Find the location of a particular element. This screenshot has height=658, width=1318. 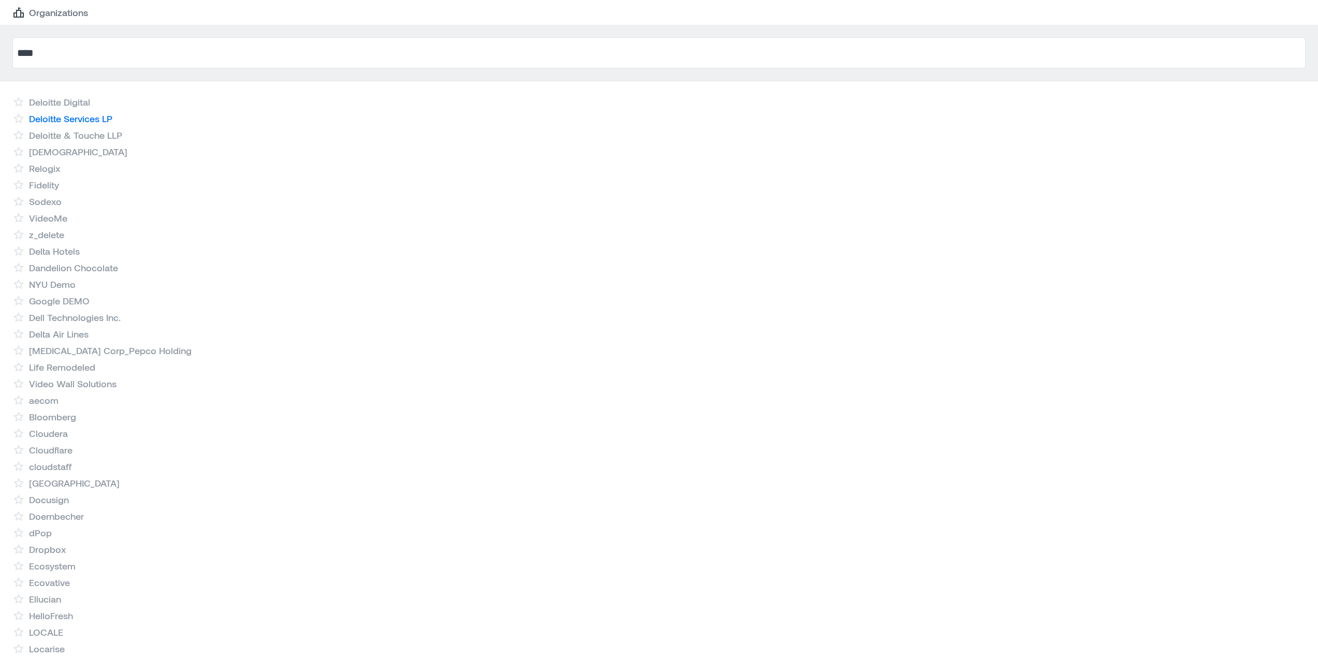

a: Cloudflare is located at coordinates (51, 450).